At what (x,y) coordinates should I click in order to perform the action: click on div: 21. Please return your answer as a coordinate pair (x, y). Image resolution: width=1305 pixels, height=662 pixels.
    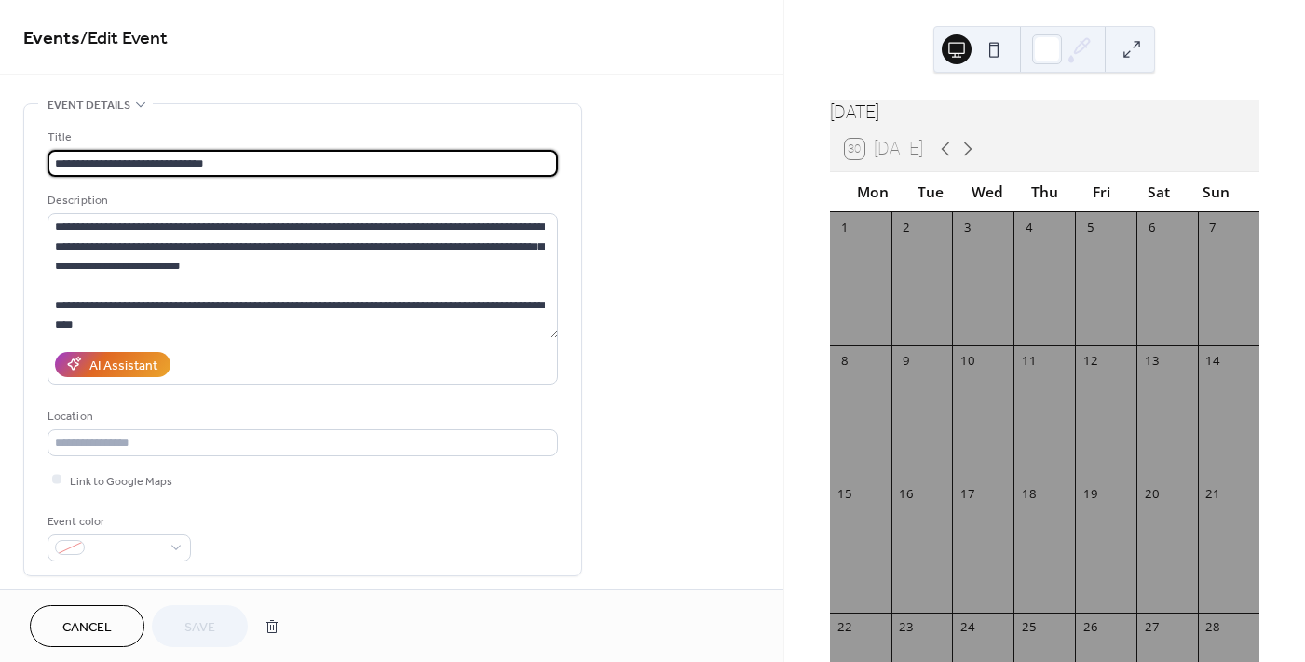
    Looking at the image, I should click on (1213, 495).